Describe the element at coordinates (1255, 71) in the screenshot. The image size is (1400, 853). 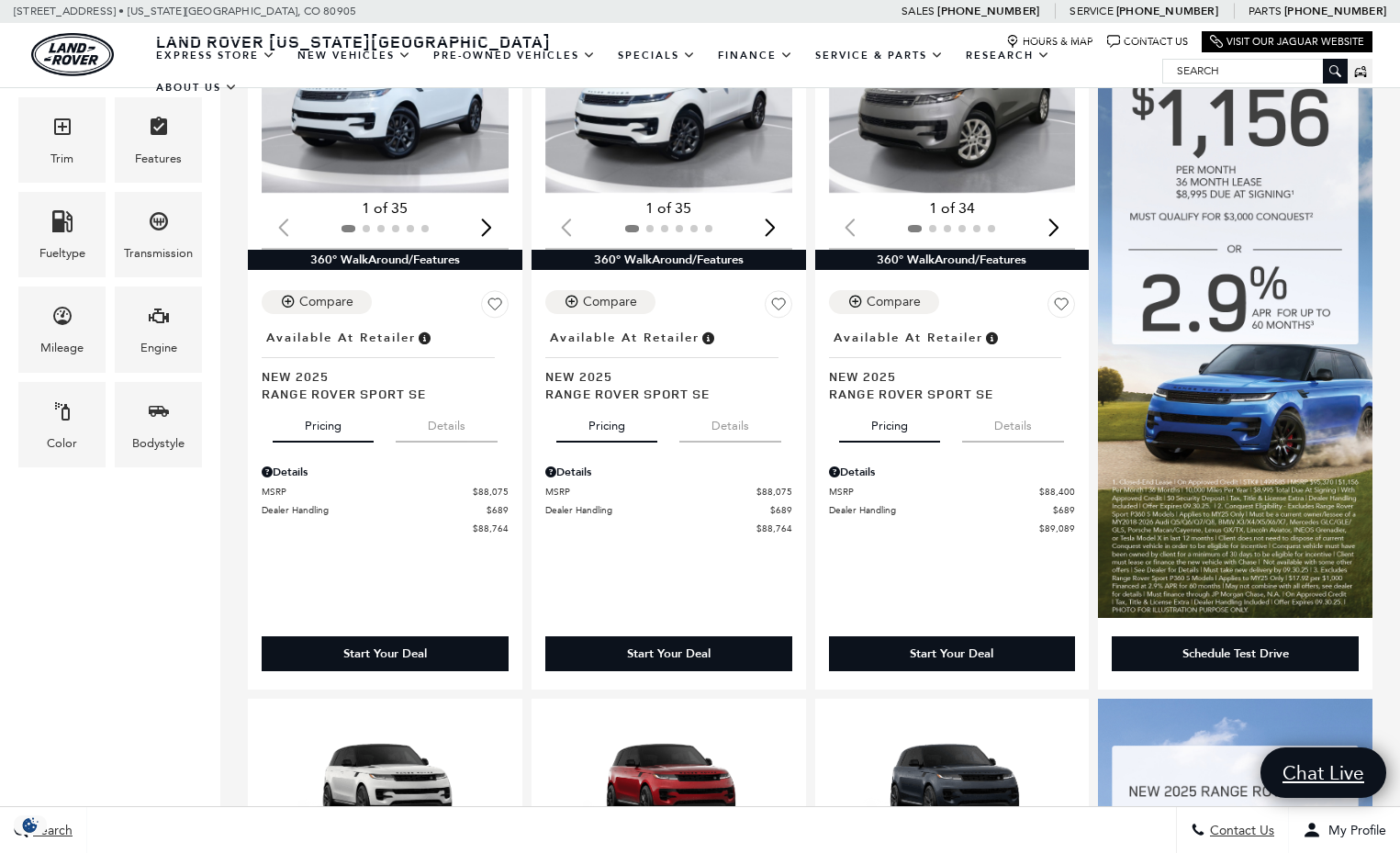
I see `input: Search` at that location.